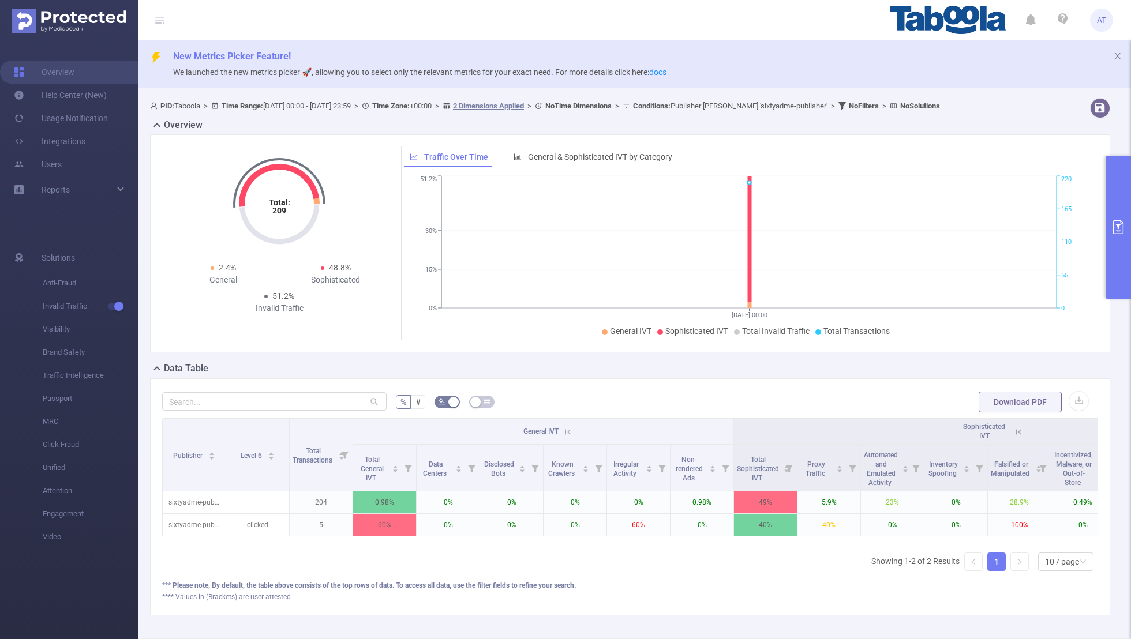  Describe the element at coordinates (61, 118) in the screenshot. I see `a: Usage Notification` at that location.